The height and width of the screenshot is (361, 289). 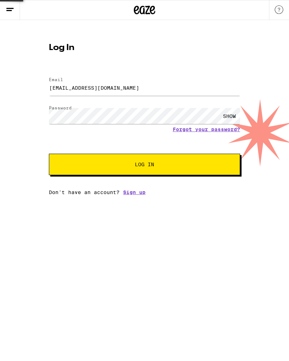 I want to click on div: Don't have an account?, so click(x=145, y=192).